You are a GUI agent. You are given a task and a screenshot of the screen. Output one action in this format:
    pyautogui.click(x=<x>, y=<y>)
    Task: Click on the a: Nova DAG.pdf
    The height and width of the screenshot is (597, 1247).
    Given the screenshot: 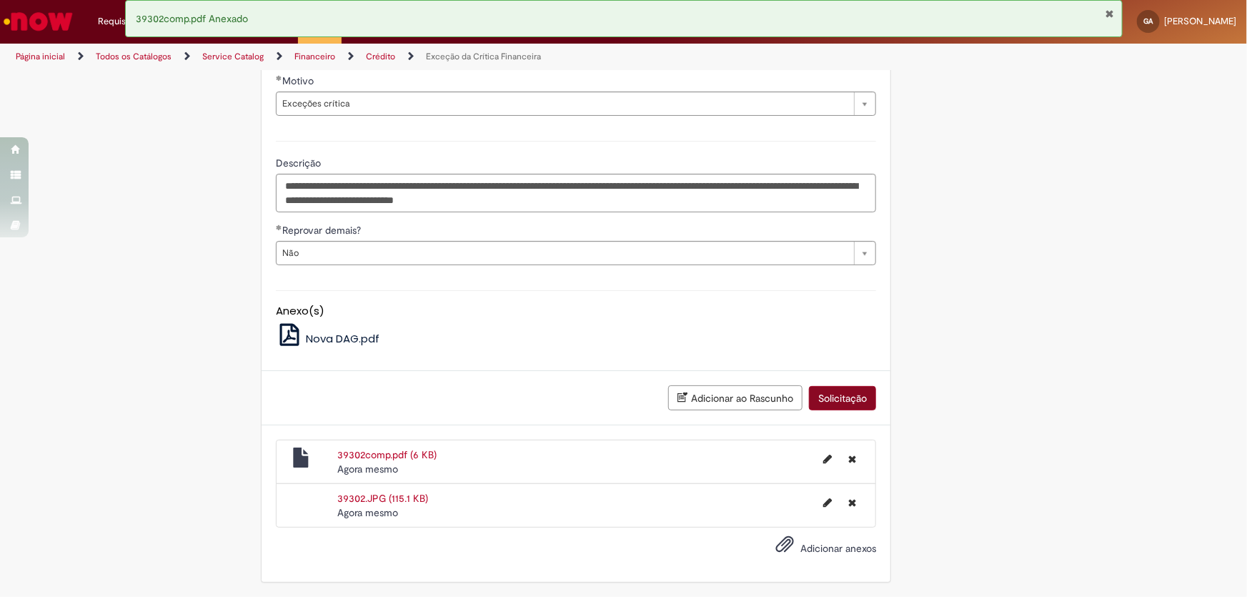 What is the action you would take?
    pyautogui.click(x=327, y=338)
    